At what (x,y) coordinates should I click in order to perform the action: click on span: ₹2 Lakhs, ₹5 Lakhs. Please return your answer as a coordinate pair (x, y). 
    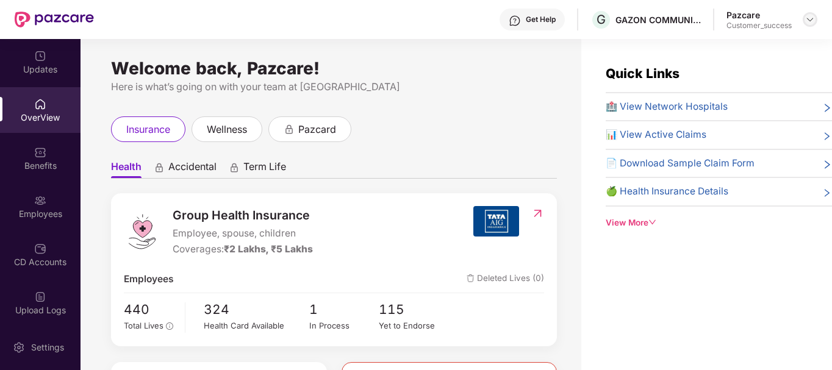
    Looking at the image, I should click on (268, 249).